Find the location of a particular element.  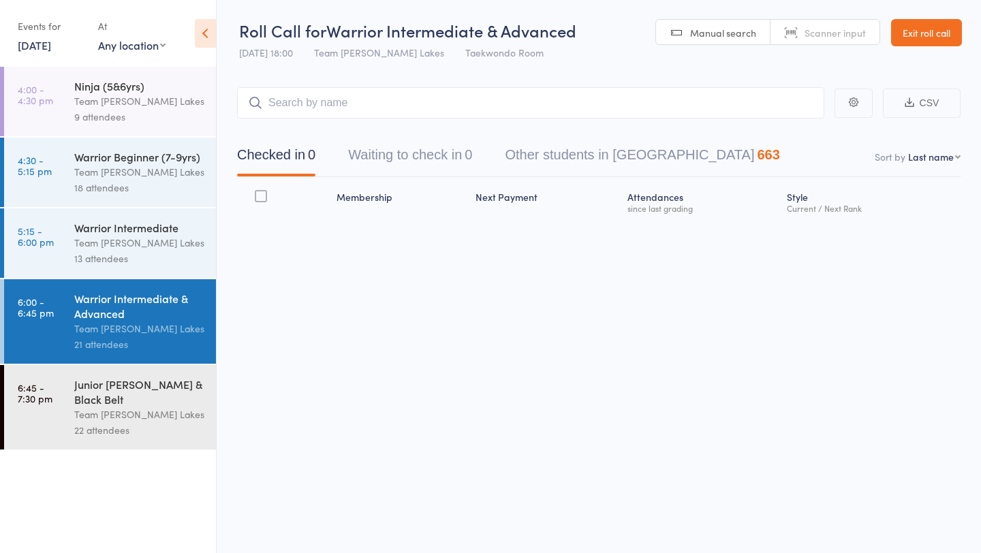

span: Warrior Intermediate & Advanced is located at coordinates (451, 30).